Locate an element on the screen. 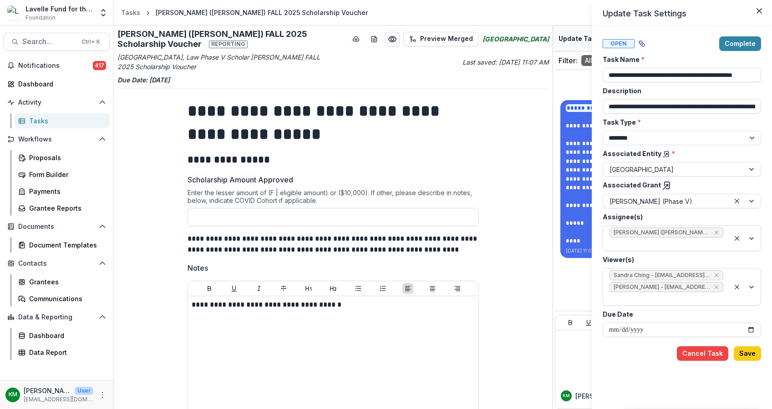 This screenshot has width=772, height=409. label: Task Name is located at coordinates (679, 59).